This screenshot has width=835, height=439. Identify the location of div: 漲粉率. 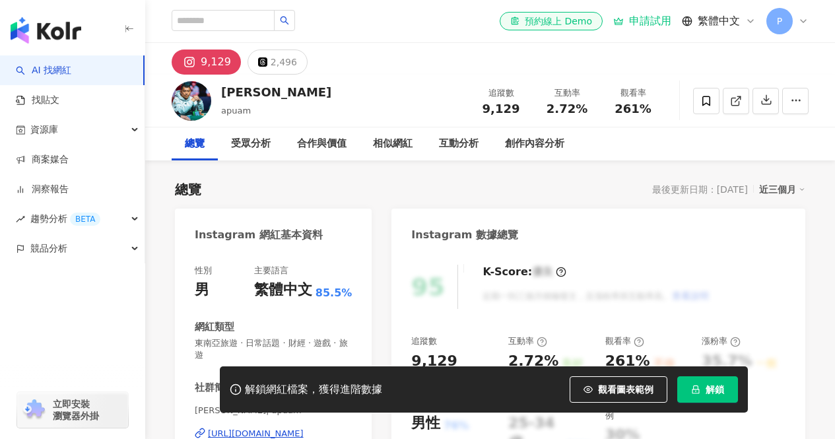
(721, 341).